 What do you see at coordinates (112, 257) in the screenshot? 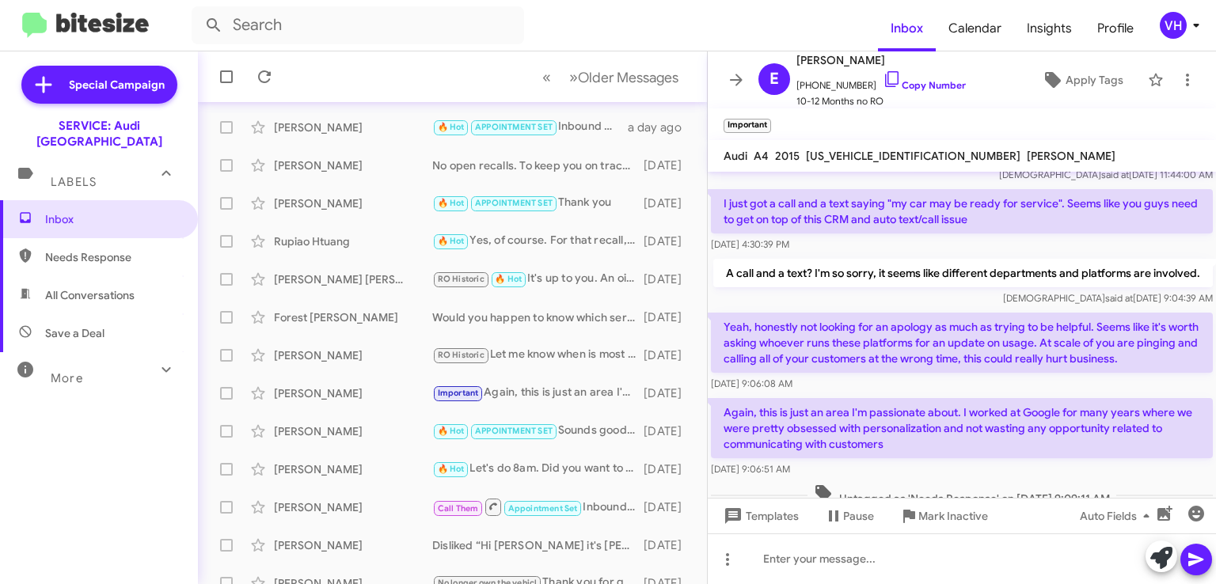
I see `span: Needs Response` at bounding box center [112, 257].